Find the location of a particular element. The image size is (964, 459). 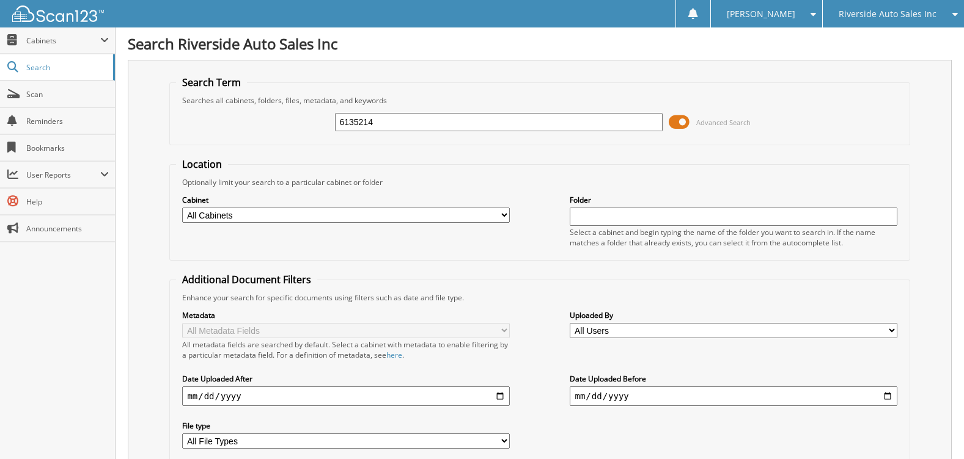

span: Search is located at coordinates (67, 67).